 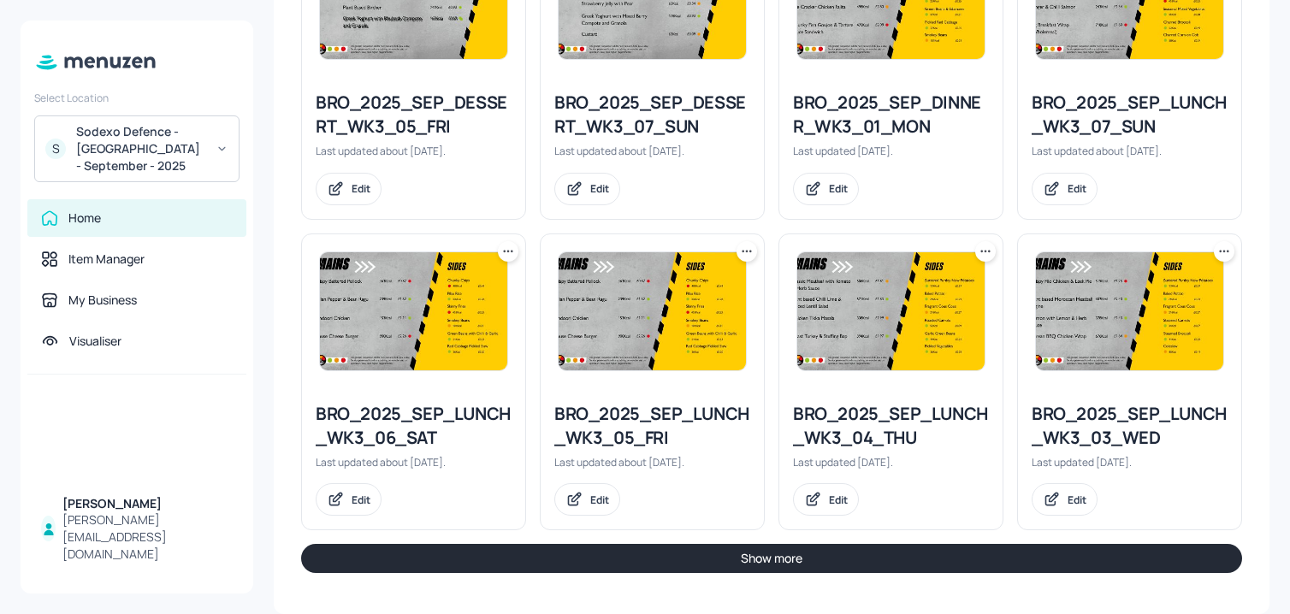 I want to click on div: BRO_2025_SEP_LUNCH_WK3_06_SAT, so click(x=413, y=426).